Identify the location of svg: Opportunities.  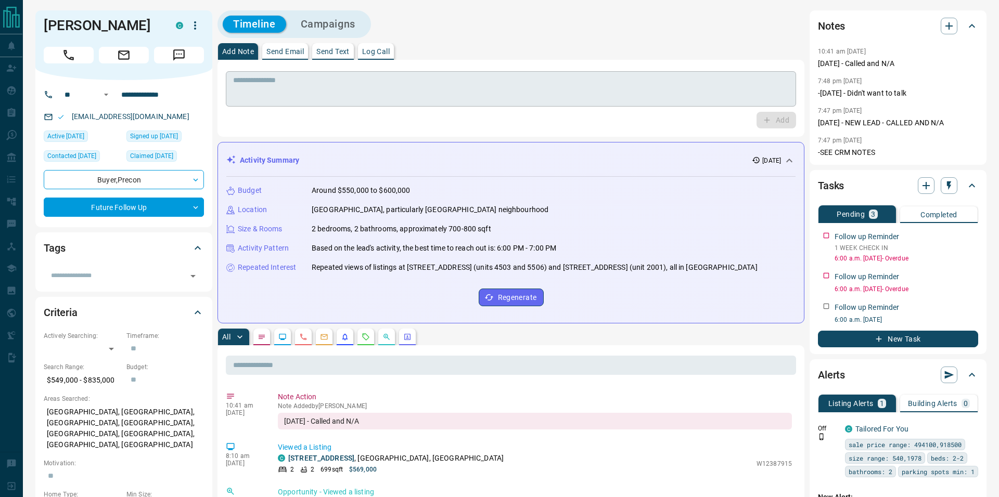
(387, 337).